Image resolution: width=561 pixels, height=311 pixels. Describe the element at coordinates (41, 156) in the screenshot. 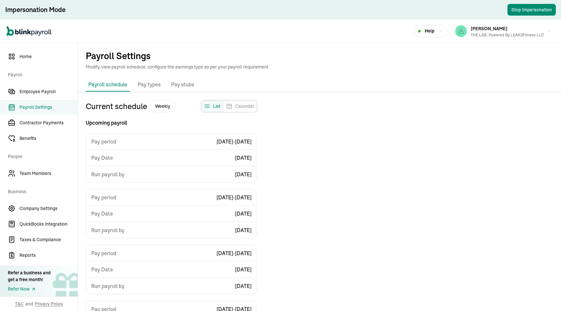

I see `span: People` at that location.